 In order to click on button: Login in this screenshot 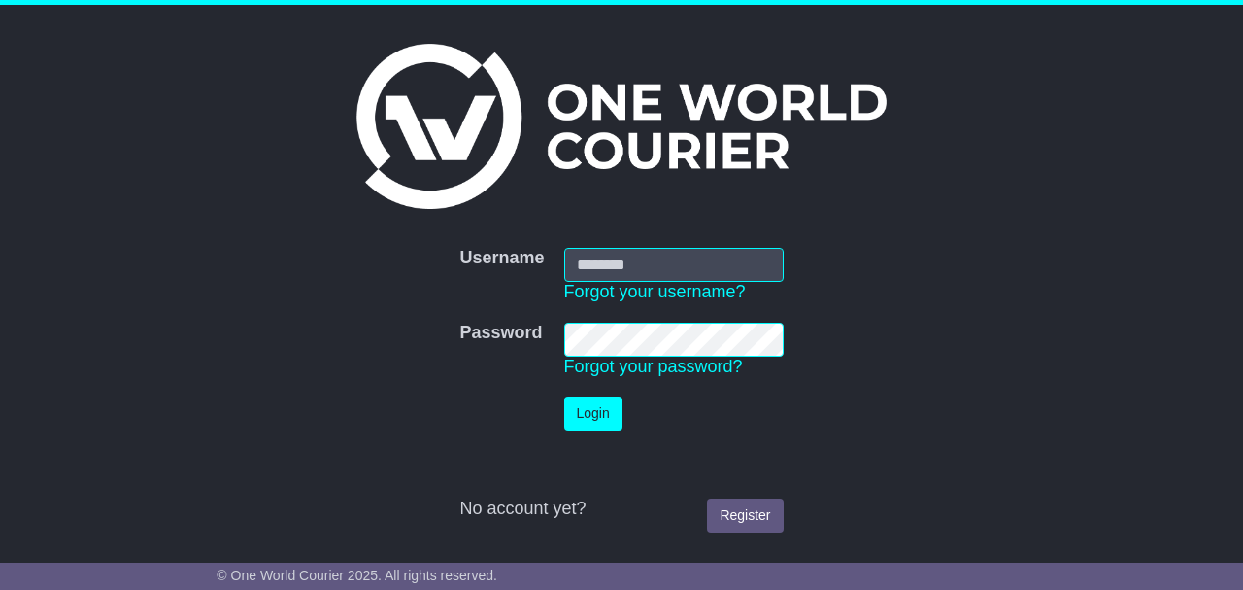, I will do `click(594, 413)`.